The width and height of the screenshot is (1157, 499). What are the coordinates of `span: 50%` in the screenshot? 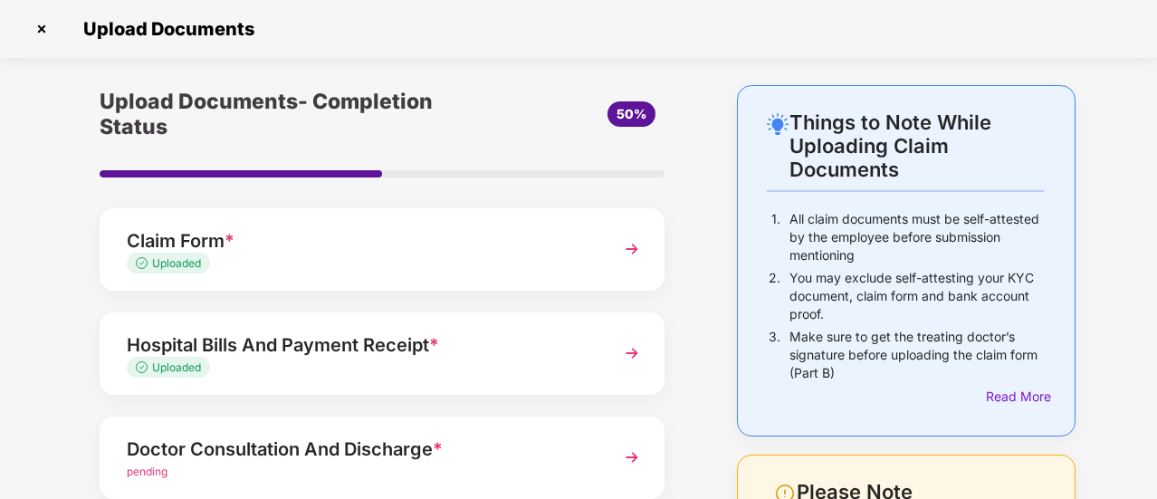 It's located at (631, 113).